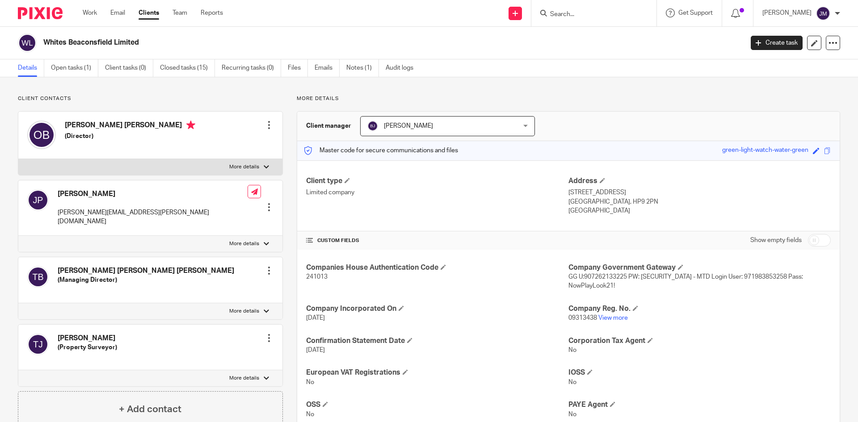 Image resolution: width=858 pixels, height=422 pixels. I want to click on h4: Corporation Tax Agent, so click(700, 341).